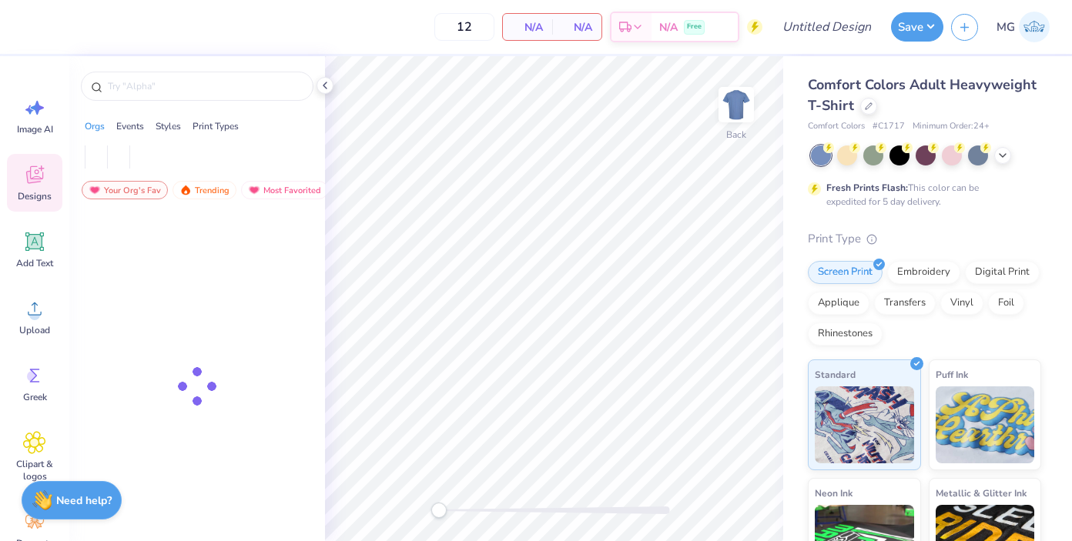 This screenshot has width=1072, height=541. What do you see at coordinates (836, 126) in the screenshot?
I see `span: Comfort Colors` at bounding box center [836, 126].